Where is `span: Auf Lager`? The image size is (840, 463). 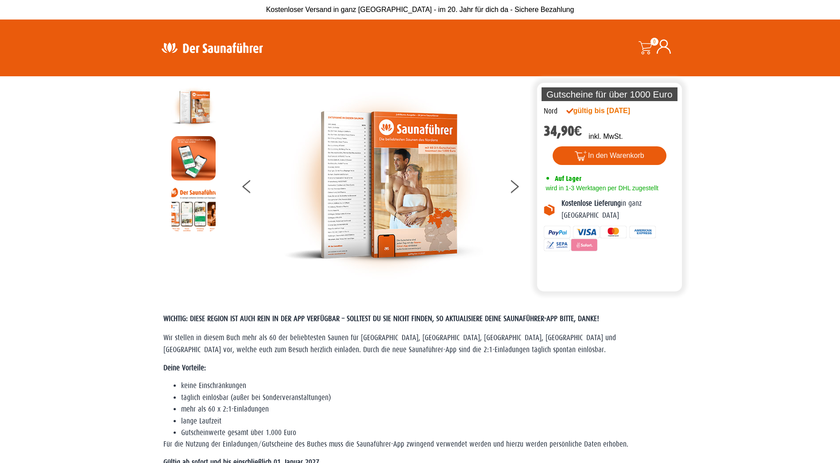 span: Auf Lager is located at coordinates (568, 178).